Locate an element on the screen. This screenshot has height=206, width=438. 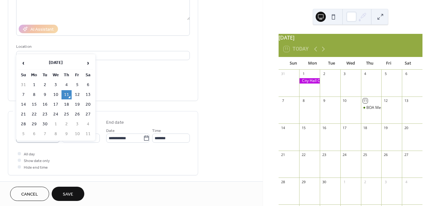
td: 24 is located at coordinates (56, 114).